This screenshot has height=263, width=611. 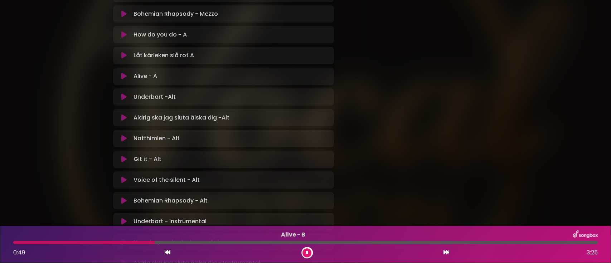 What do you see at coordinates (232, 118) in the screenshot?
I see `p: Aldrig ska jag sluta älska dig -Alt` at bounding box center [232, 118].